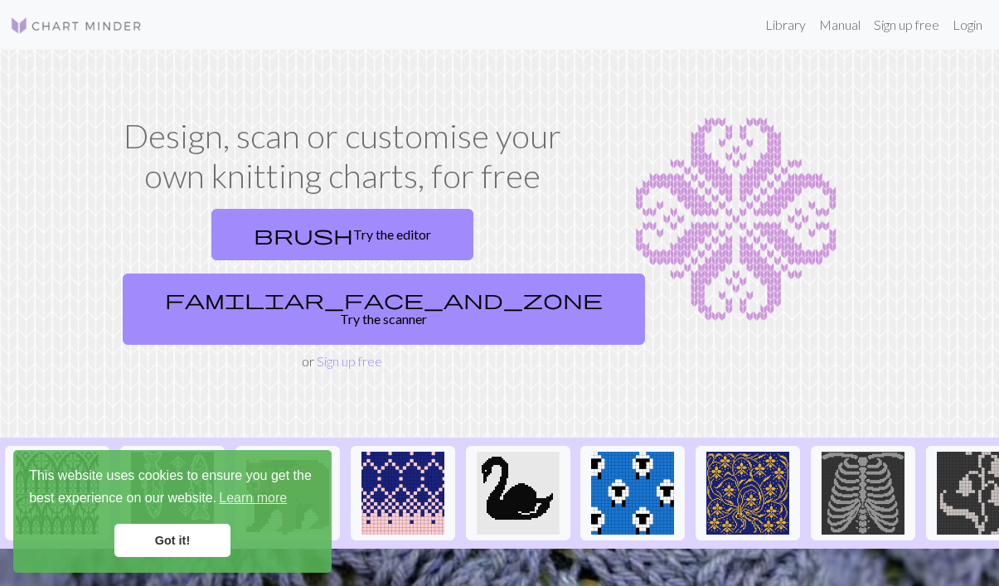  Describe the element at coordinates (633, 491) in the screenshot. I see `a: Sheep socks` at that location.